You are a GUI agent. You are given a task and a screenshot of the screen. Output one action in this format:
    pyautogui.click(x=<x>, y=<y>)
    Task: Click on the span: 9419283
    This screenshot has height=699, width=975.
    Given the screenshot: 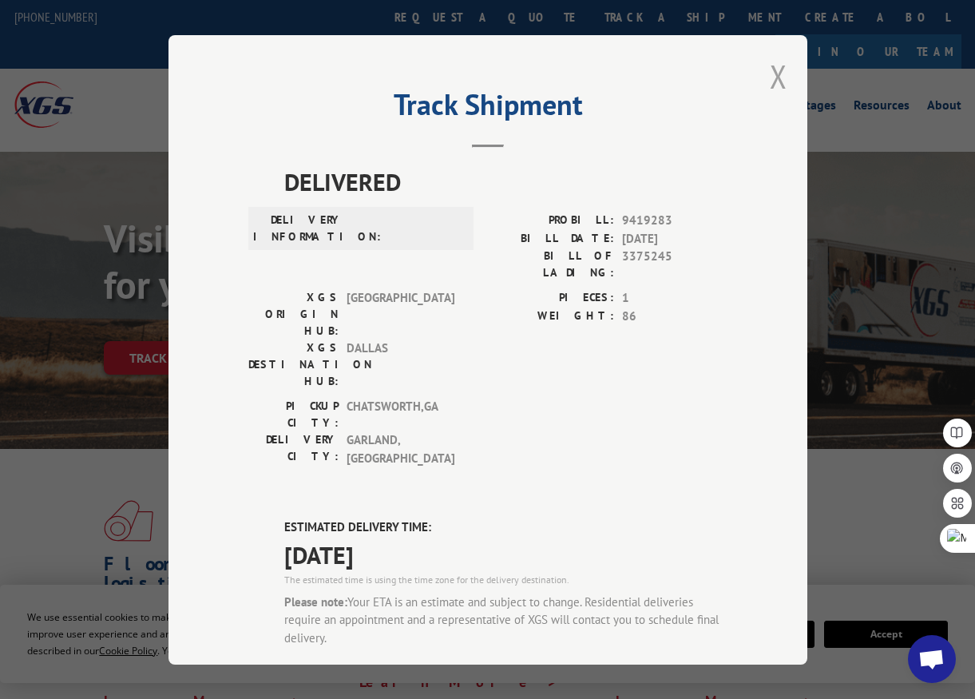 What is the action you would take?
    pyautogui.click(x=675, y=220)
    